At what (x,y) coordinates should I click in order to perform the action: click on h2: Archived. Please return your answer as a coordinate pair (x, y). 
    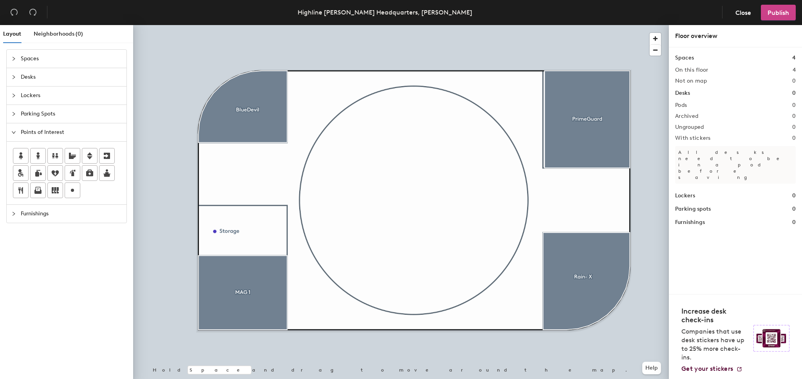
    Looking at the image, I should click on (686, 116).